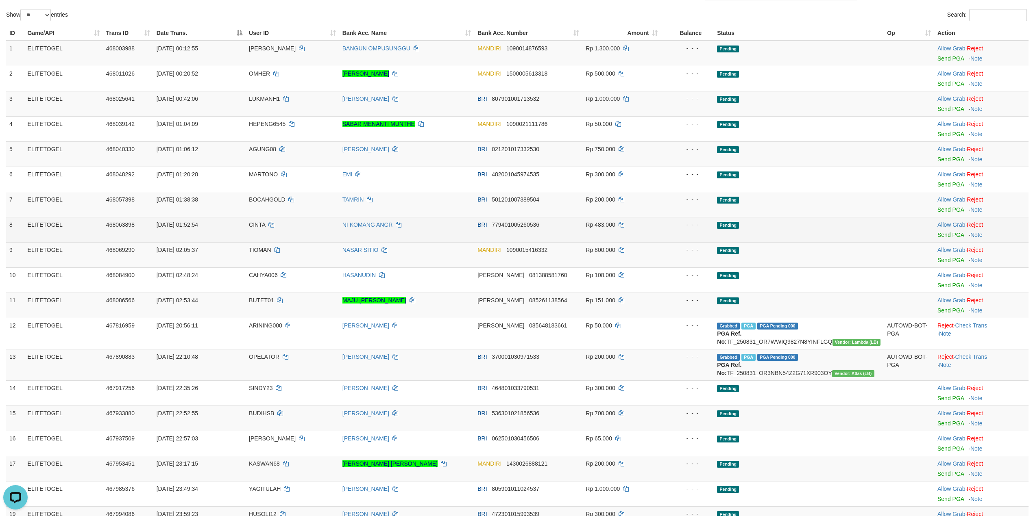 The width and height of the screenshot is (1033, 516). Describe the element at coordinates (600, 200) in the screenshot. I see `span: Rp 200.000` at that location.